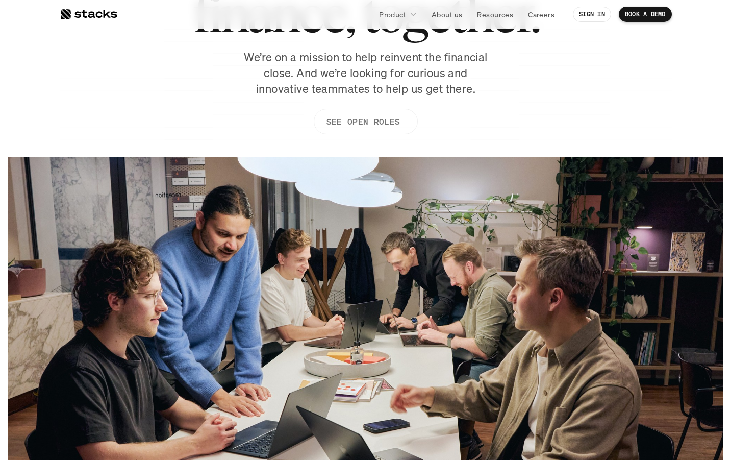 Image resolution: width=731 pixels, height=460 pixels. What do you see at coordinates (392, 14) in the screenshot?
I see `p: Product` at bounding box center [392, 14].